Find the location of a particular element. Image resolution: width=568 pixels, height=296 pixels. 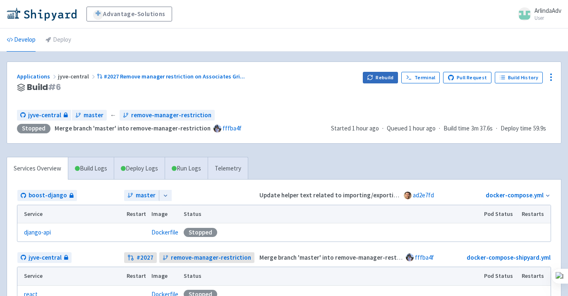

a: Deploy Logs is located at coordinates (139, 169).